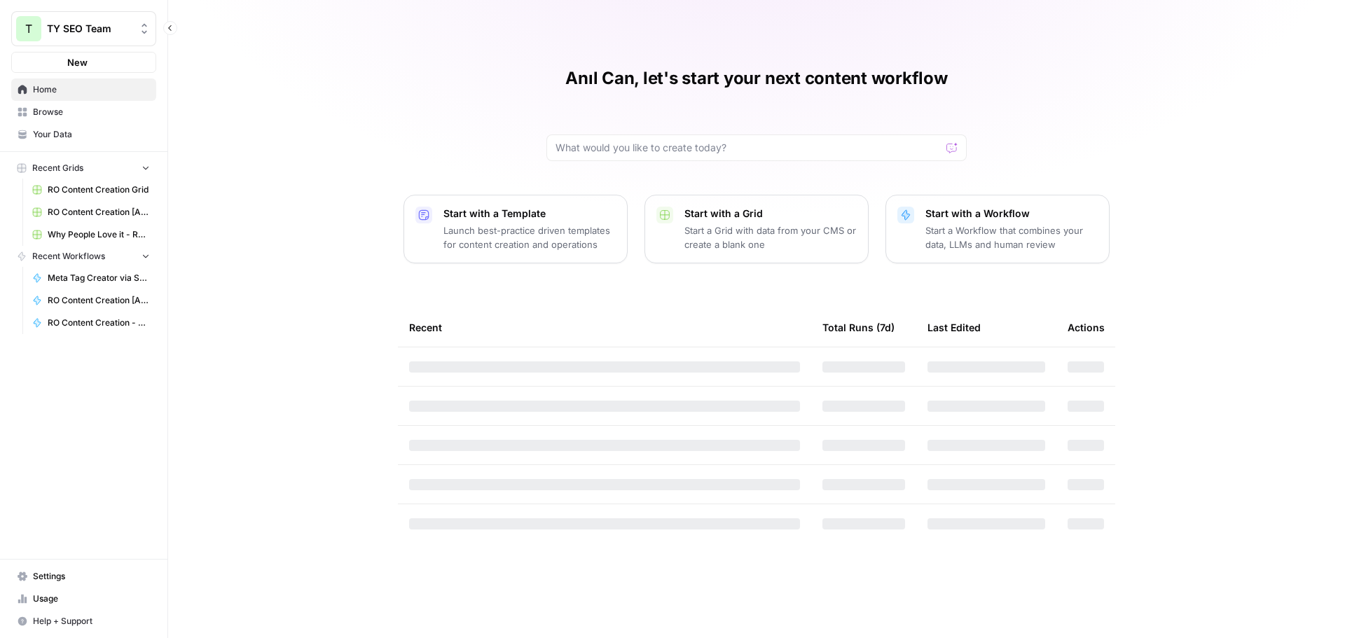 This screenshot has height=638, width=1345. What do you see at coordinates (91, 212) in the screenshot?
I see `a: RO Content Creation [Anil] Grid` at bounding box center [91, 212].